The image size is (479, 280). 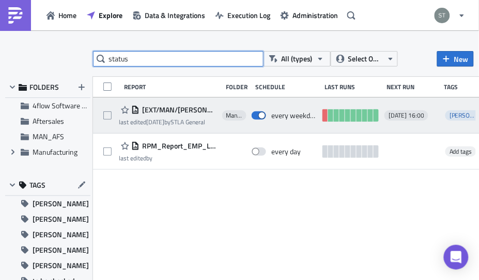 I want to click on a: Home, so click(x=61, y=15).